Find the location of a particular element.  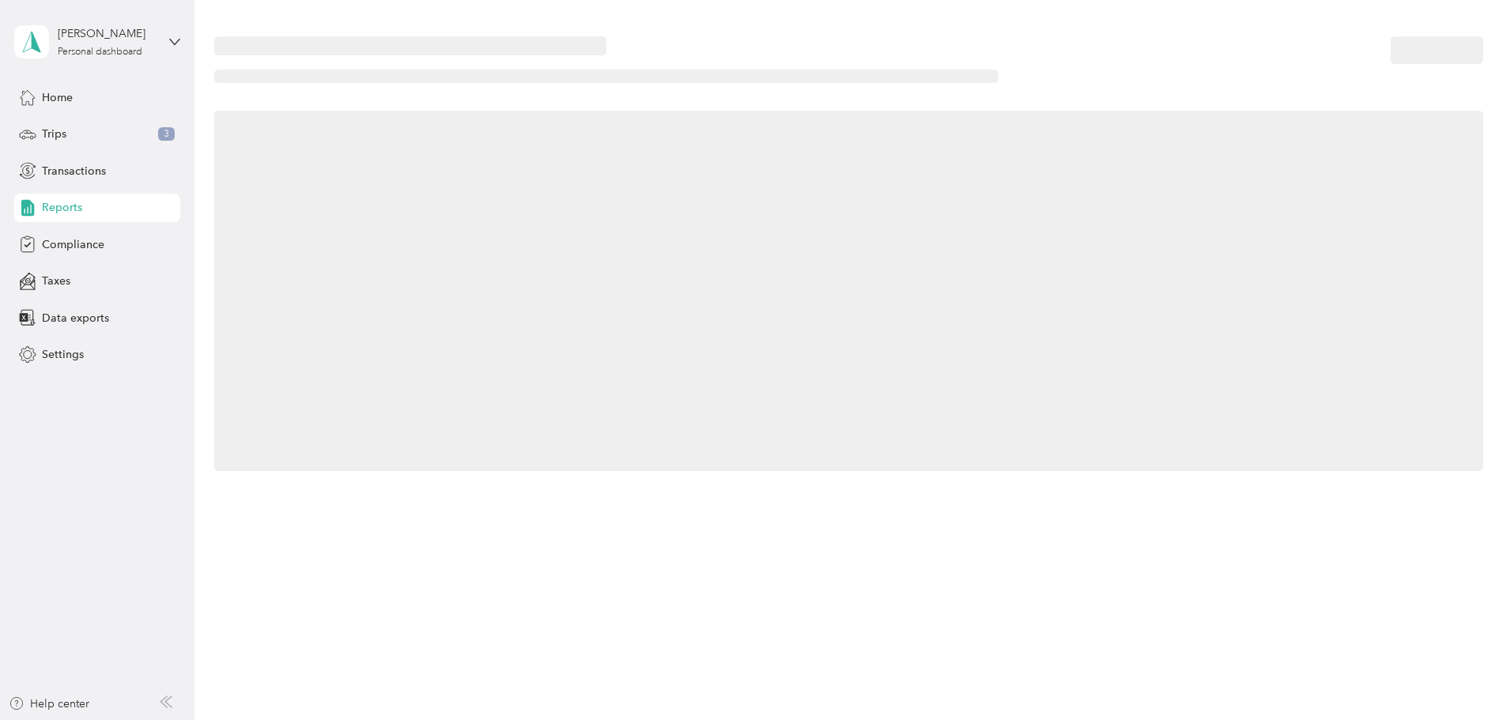

span: Taxes is located at coordinates (56, 281).